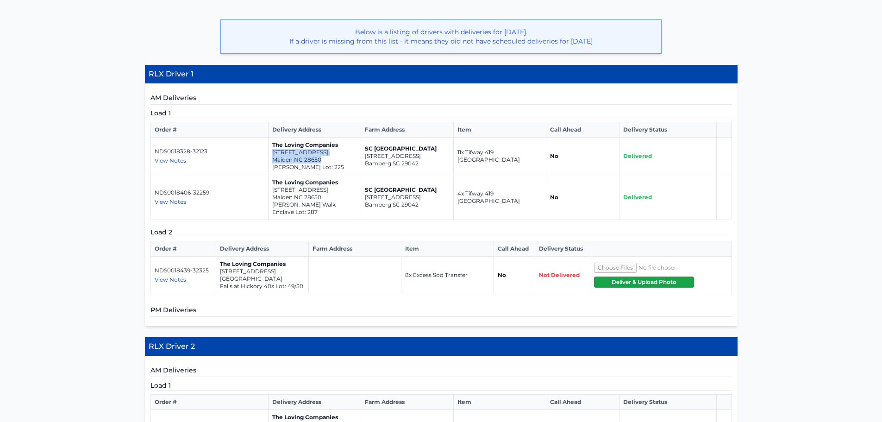  I want to click on h4: RLX Driver 1, so click(441, 74).